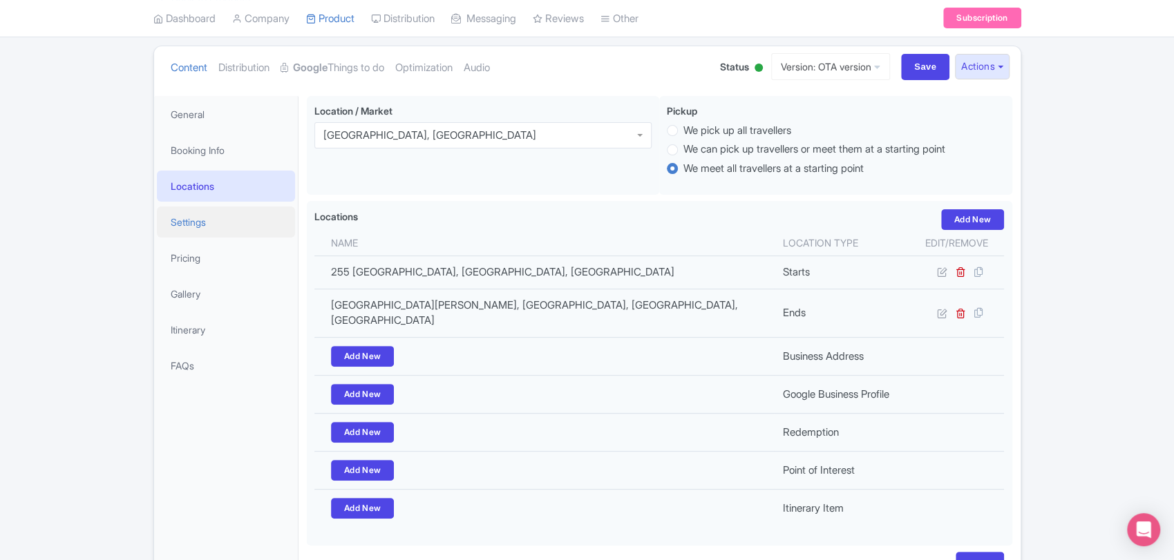  Describe the element at coordinates (830, 66) in the screenshot. I see `a: Version: OTA version` at that location.